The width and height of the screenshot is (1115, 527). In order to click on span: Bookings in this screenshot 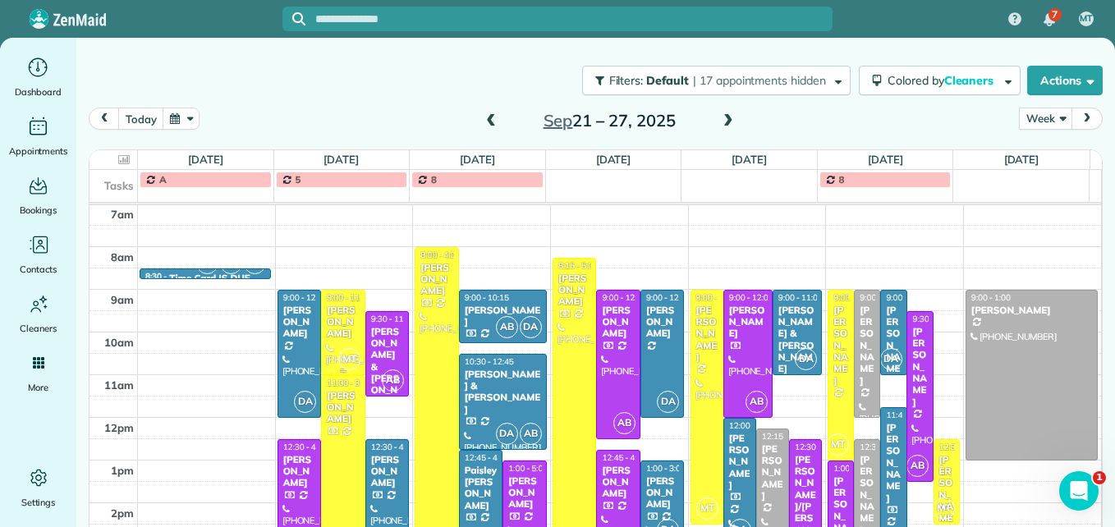, I will do `click(39, 210)`.